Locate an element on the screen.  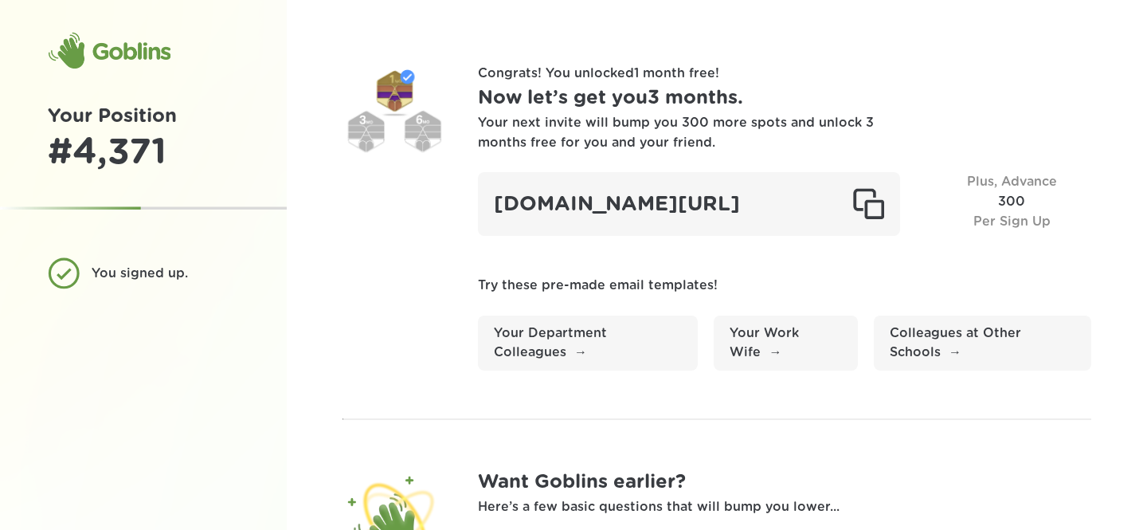
h1: Want Goblins earlier? is located at coordinates (784, 482).